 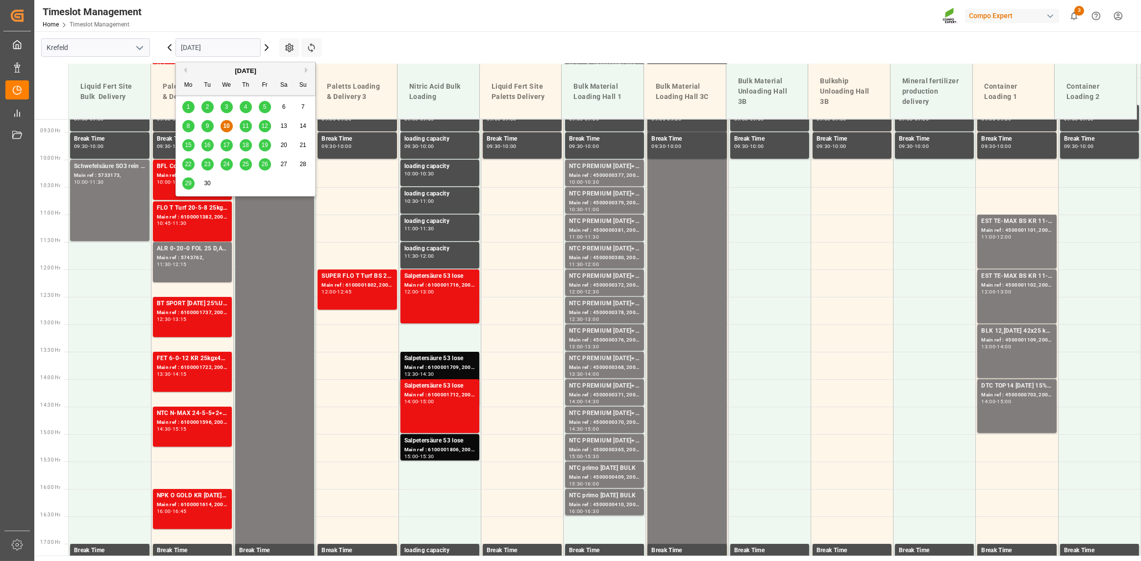 What do you see at coordinates (50, 213) in the screenshot?
I see `span: 11:00 Hr` at bounding box center [50, 213].